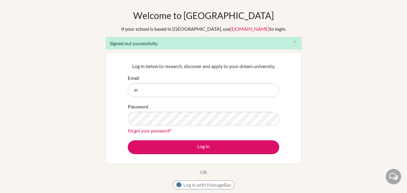  I want to click on a: Forgot your password?, so click(150, 131).